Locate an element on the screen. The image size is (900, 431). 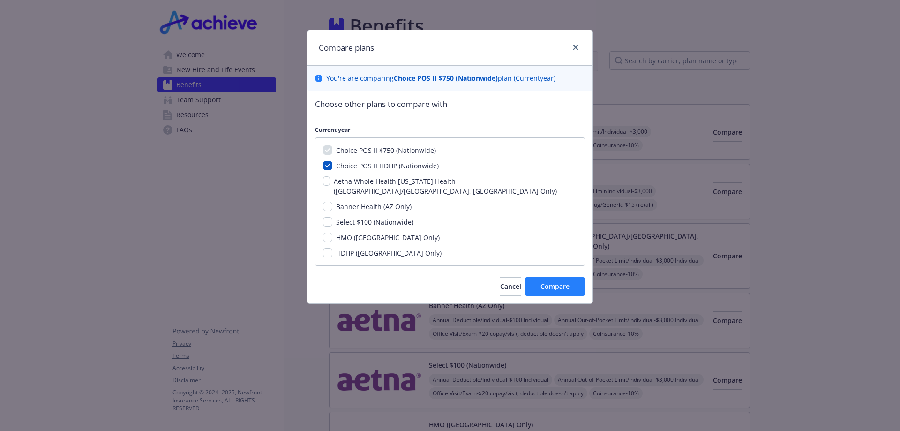
span: Choice POS II $750 (Nationwide) is located at coordinates (386, 150).